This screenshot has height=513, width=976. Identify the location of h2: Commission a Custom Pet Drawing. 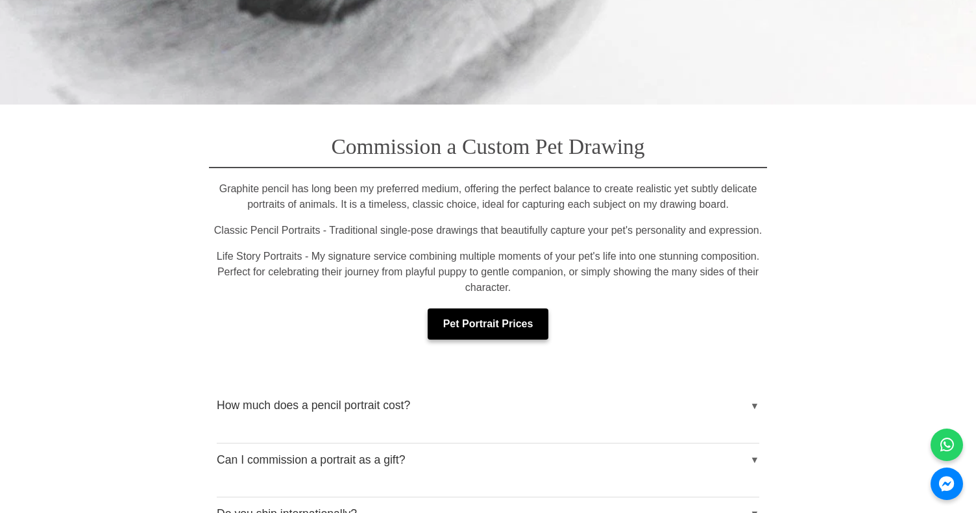
(488, 144).